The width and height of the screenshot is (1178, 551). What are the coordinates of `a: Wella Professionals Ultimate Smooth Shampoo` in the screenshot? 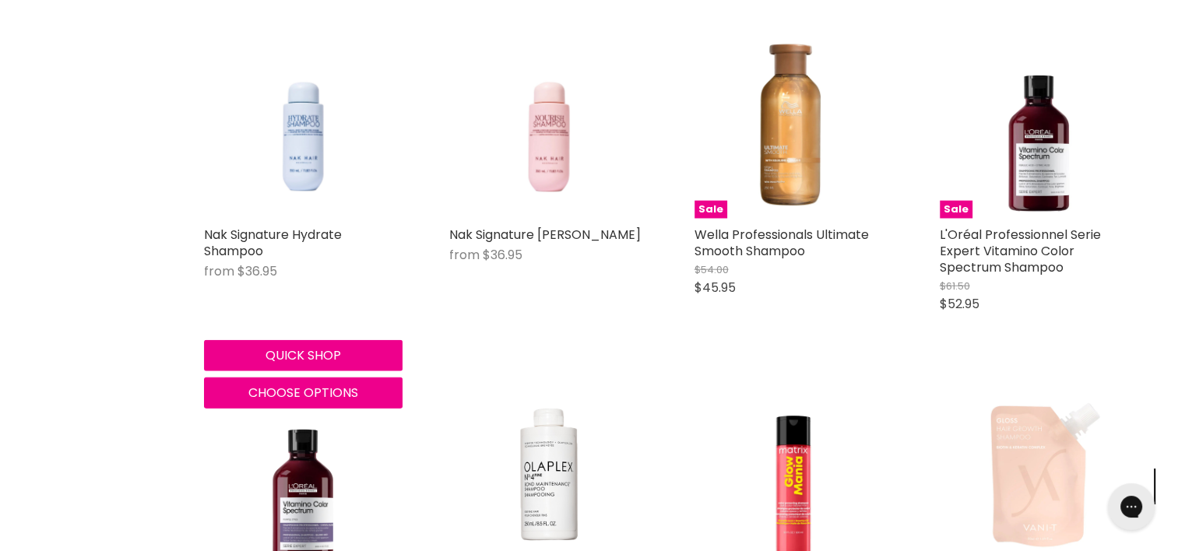 It's located at (782, 243).